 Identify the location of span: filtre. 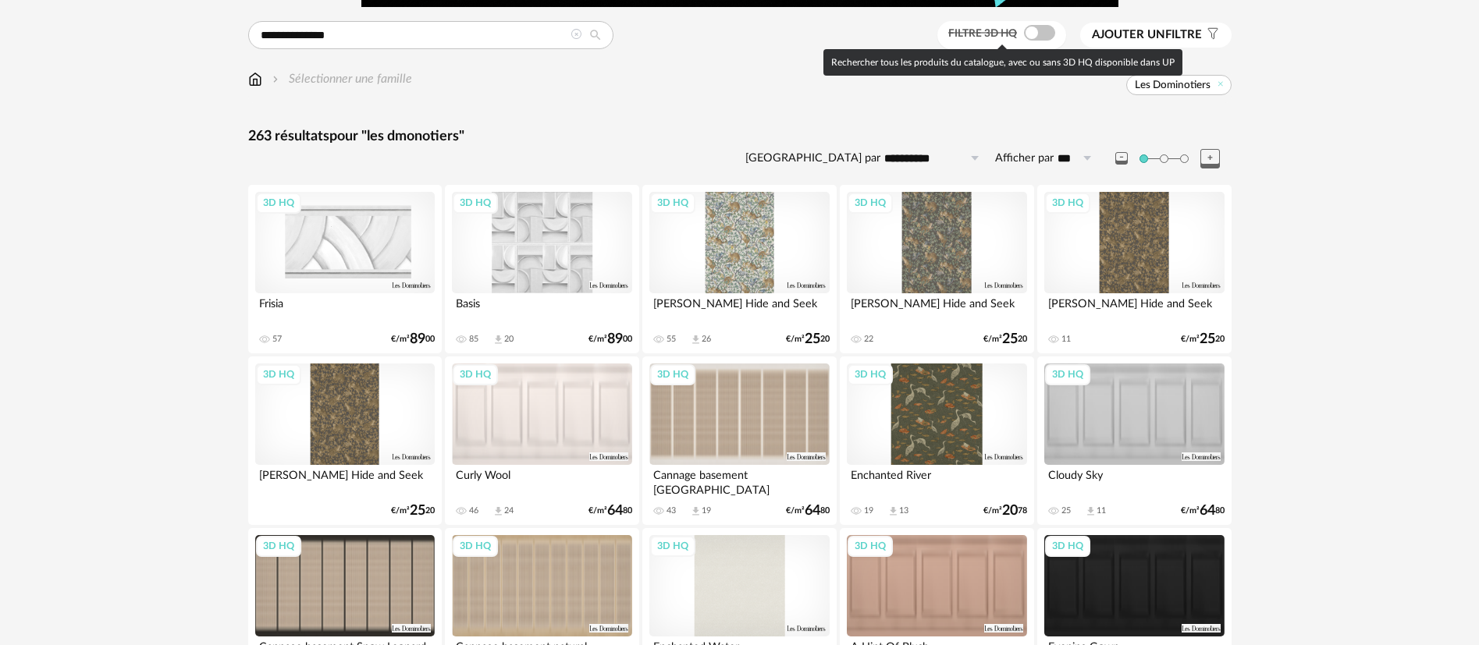
(1147, 35).